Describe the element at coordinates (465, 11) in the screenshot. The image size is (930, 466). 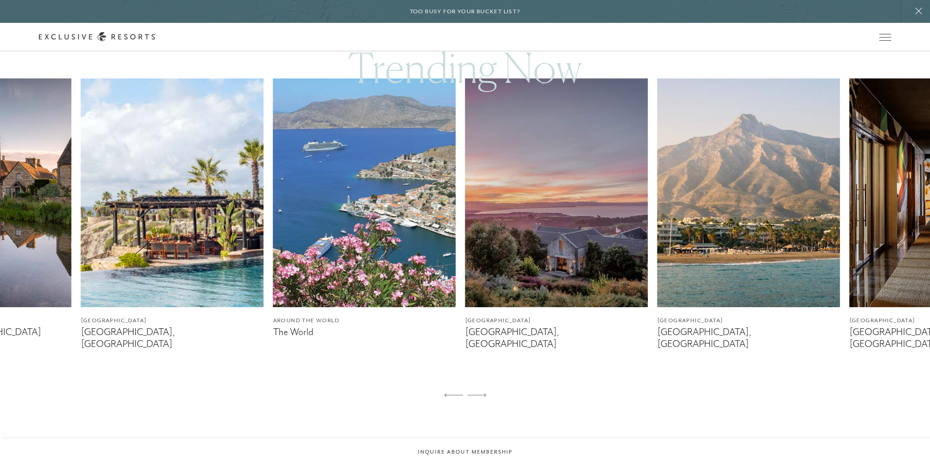
I see `h6: Too busy for your bucket list?` at that location.